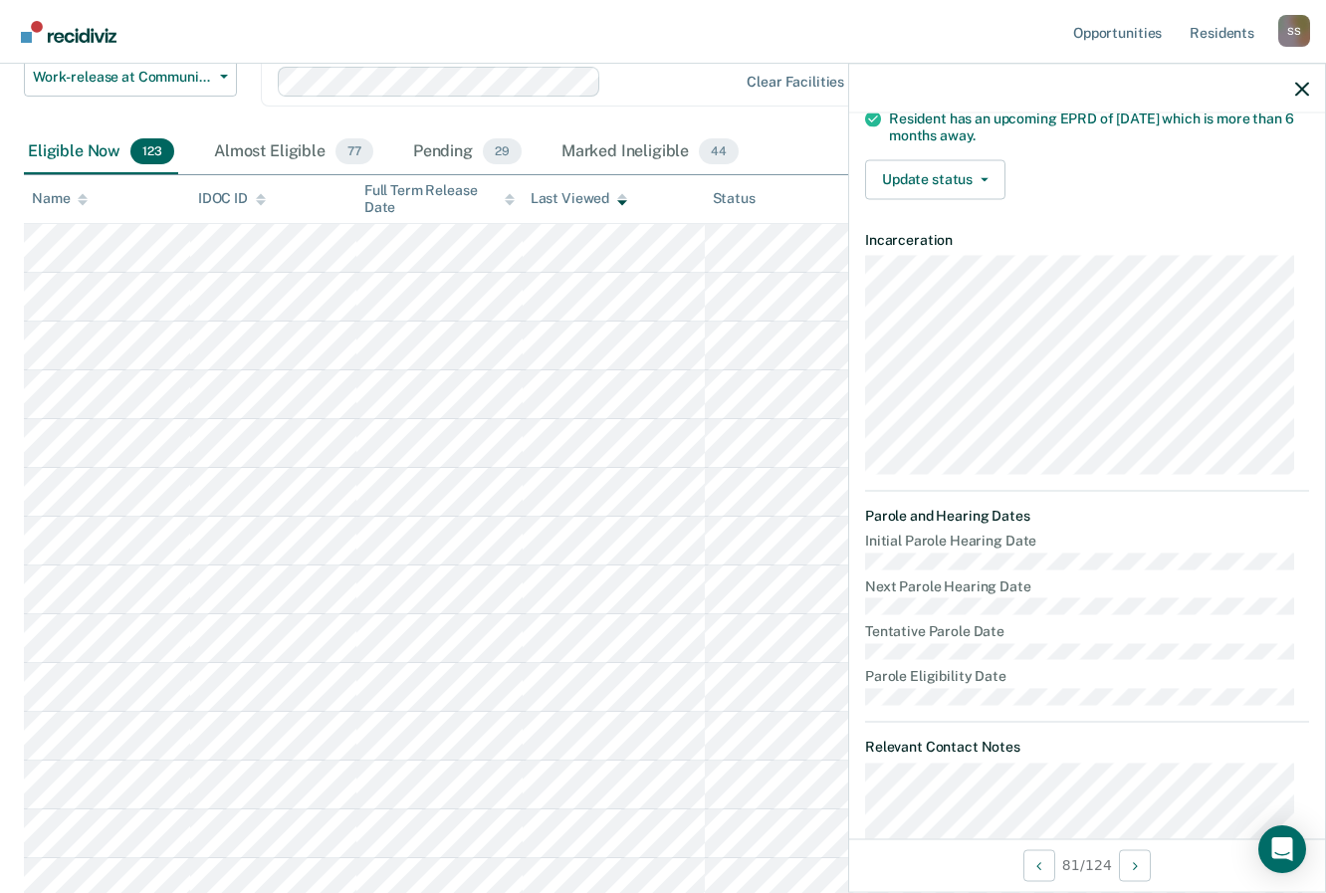  I want to click on button: Update status, so click(935, 179).